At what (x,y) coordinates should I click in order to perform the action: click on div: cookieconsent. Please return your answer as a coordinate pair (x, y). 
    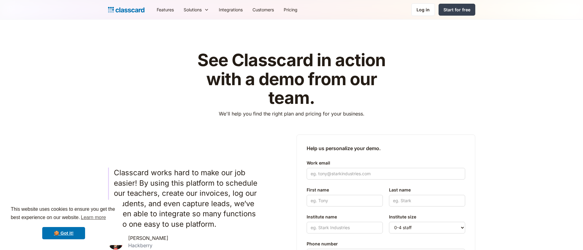
    Looking at the image, I should click on (64, 222).